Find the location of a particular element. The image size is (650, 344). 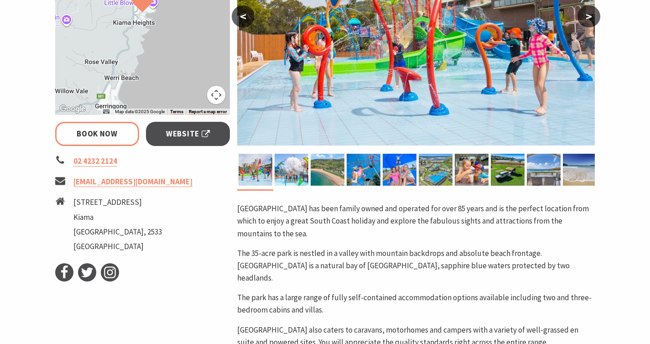

img: Beach View Cabins is located at coordinates (544, 170).